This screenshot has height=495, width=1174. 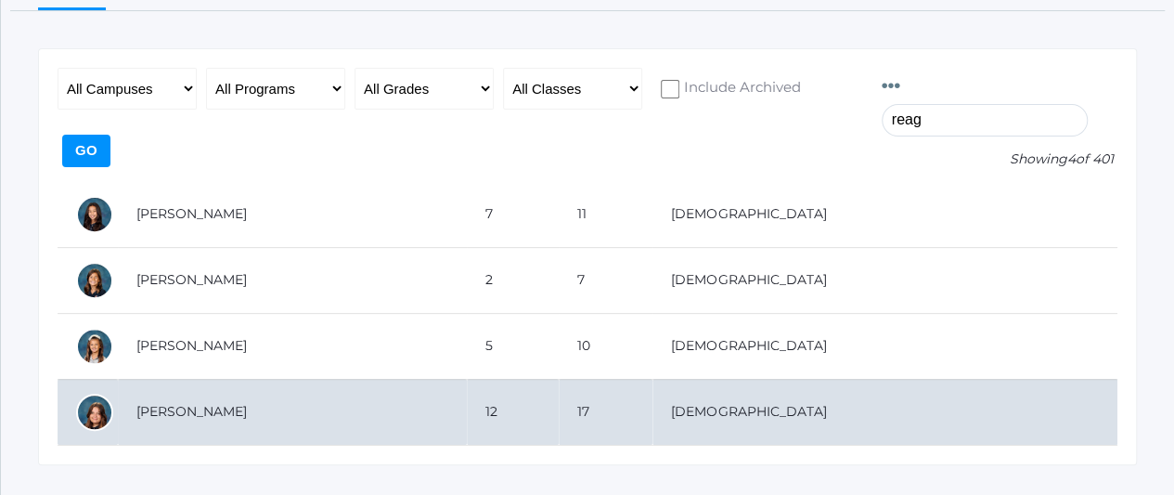 What do you see at coordinates (606, 411) in the screenshot?
I see `td: 17` at bounding box center [606, 411].